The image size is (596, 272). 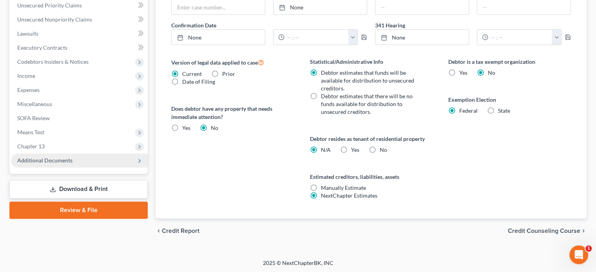 I want to click on span: Expenses, so click(x=28, y=90).